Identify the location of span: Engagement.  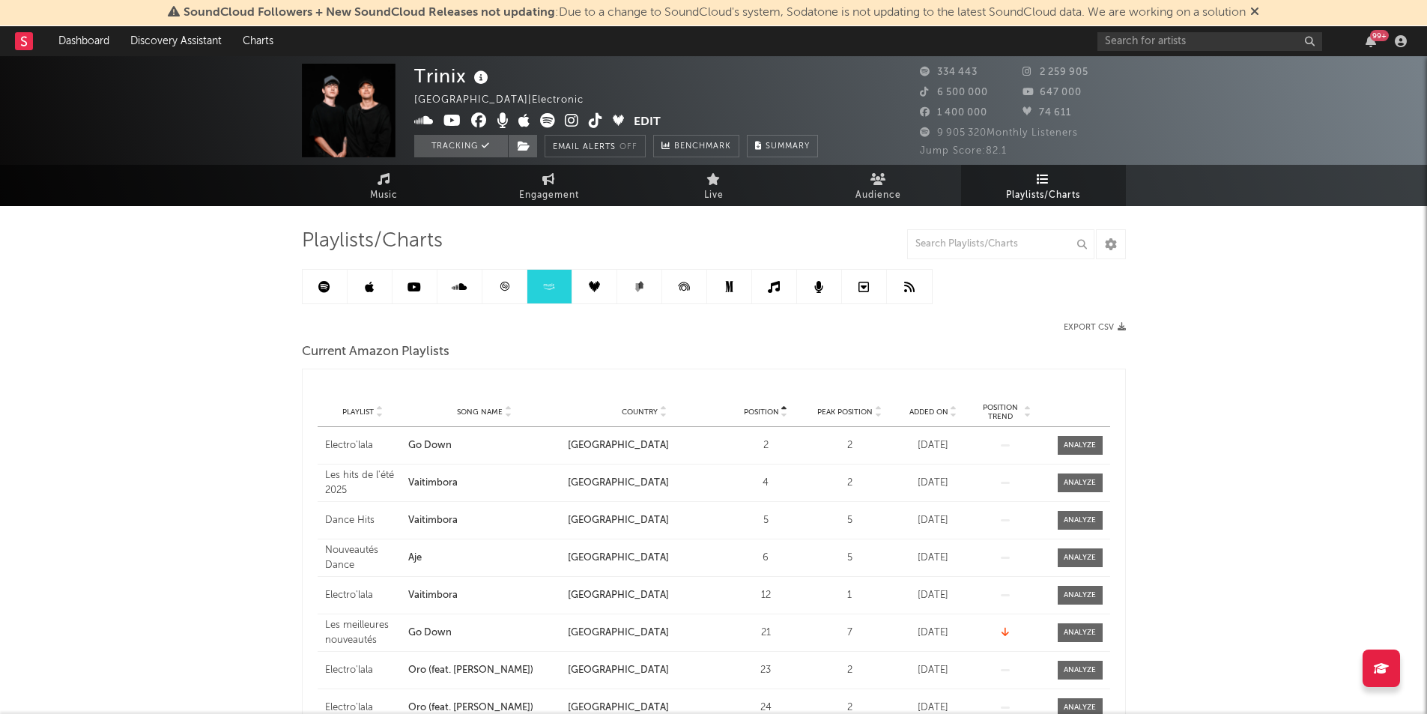
(549, 195).